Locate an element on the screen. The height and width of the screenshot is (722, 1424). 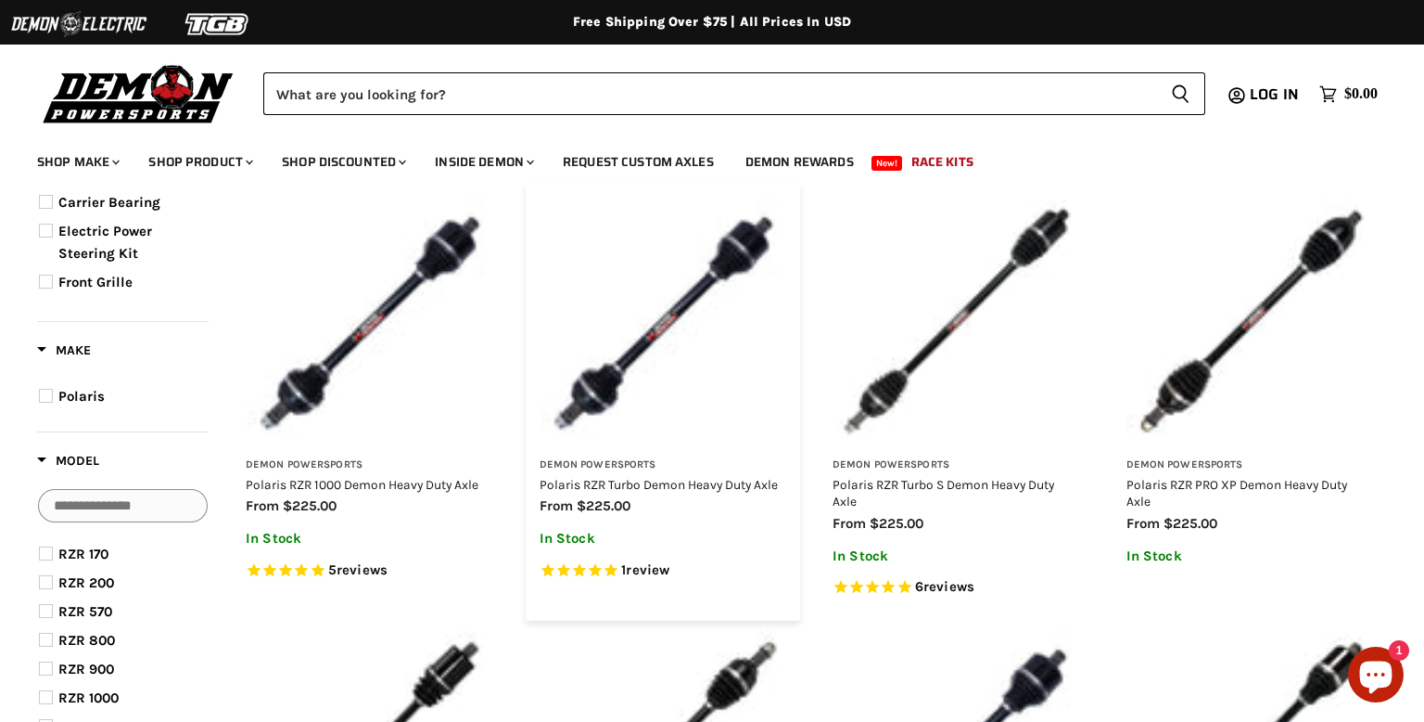
span: RZR 1000 is located at coordinates (88, 697).